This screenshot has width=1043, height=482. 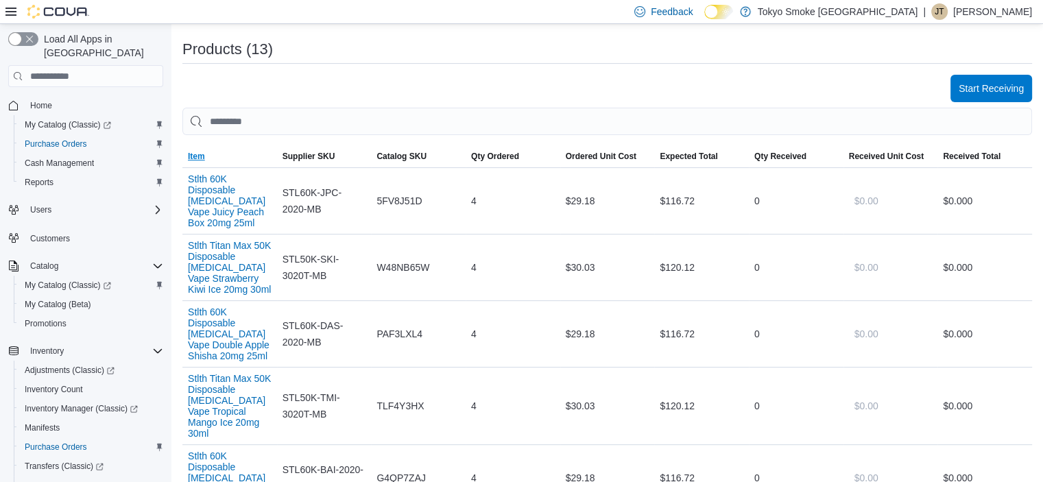 What do you see at coordinates (91, 428) in the screenshot?
I see `button: Manifests` at bounding box center [91, 428].